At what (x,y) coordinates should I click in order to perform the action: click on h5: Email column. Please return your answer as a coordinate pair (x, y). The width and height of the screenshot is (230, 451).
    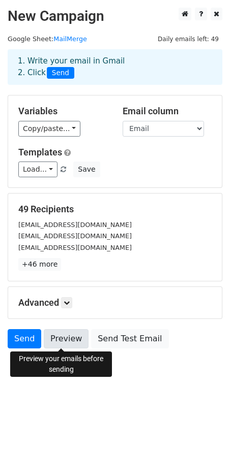
    Looking at the image, I should click on (167, 111).